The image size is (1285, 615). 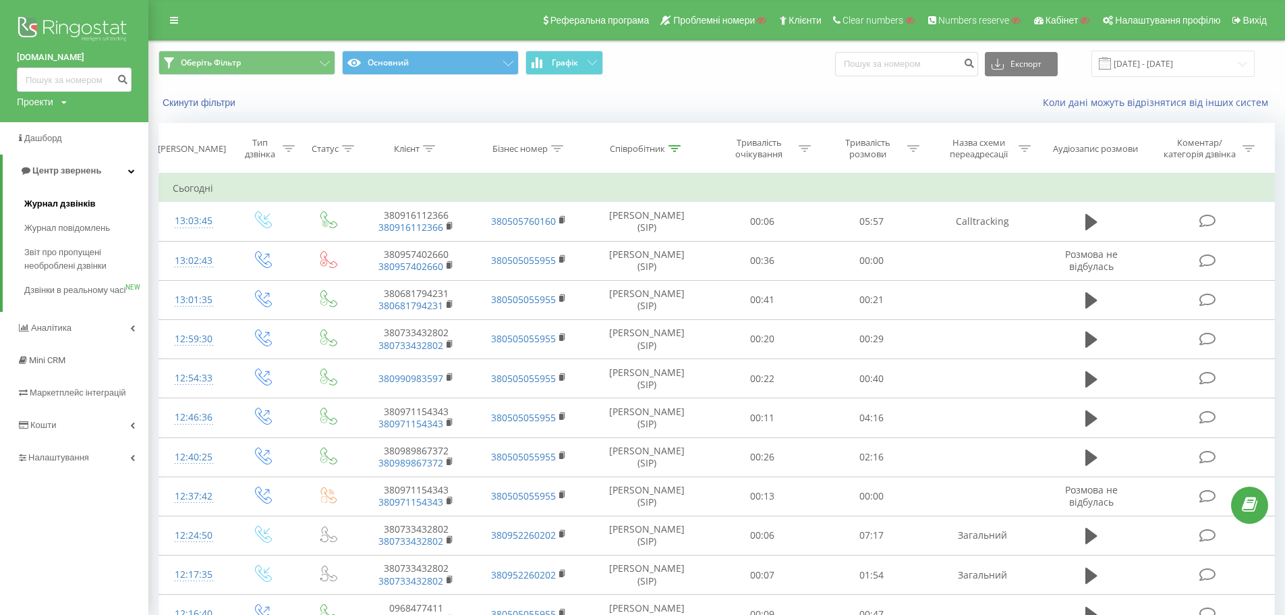 What do you see at coordinates (43, 424) in the screenshot?
I see `span: Кошти` at bounding box center [43, 424].